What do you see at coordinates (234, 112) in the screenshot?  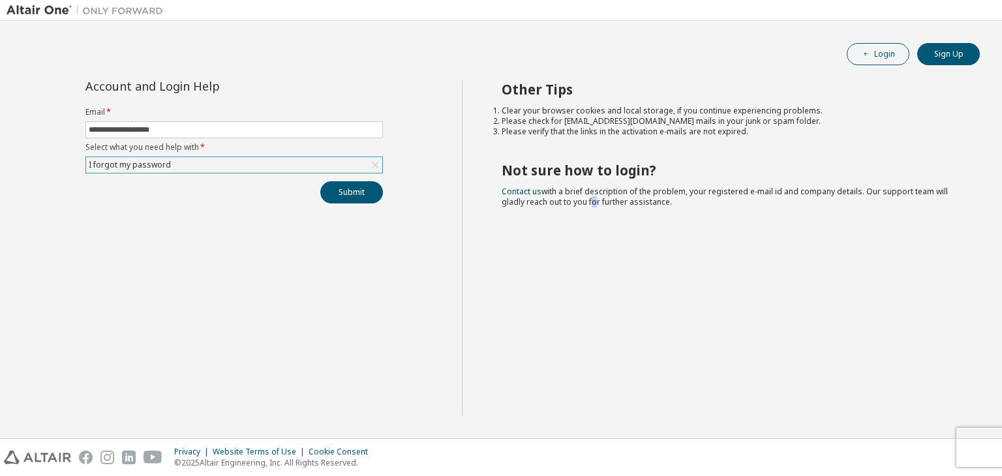 I see `label: Email` at bounding box center [234, 112].